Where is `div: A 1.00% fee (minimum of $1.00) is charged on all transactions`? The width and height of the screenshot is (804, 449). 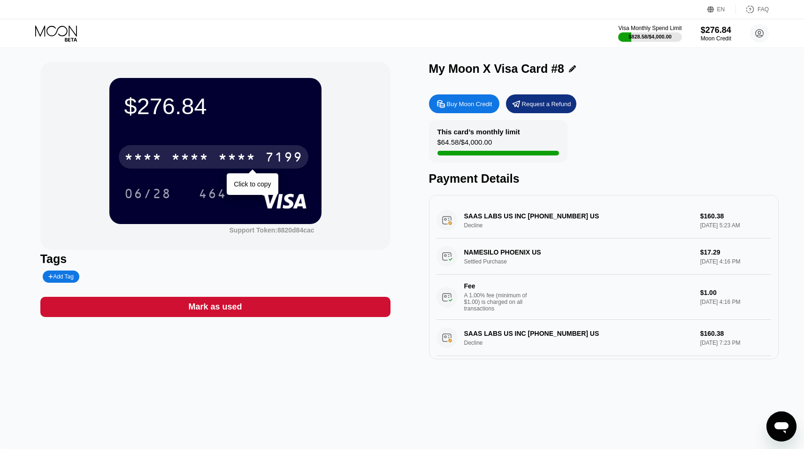 div: A 1.00% fee (minimum of $1.00) is charged on all transactions is located at coordinates (499, 302).